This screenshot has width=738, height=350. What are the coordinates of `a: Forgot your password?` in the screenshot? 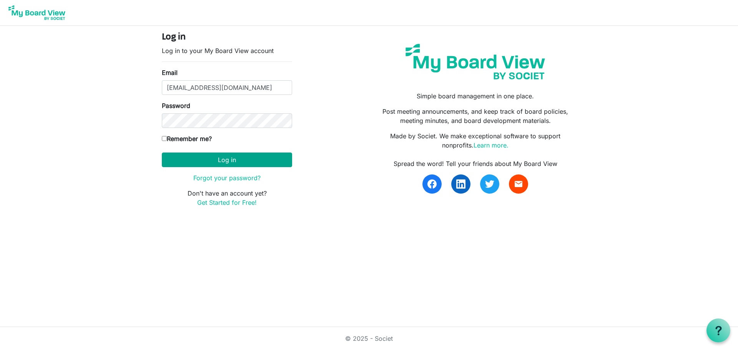 It's located at (227, 178).